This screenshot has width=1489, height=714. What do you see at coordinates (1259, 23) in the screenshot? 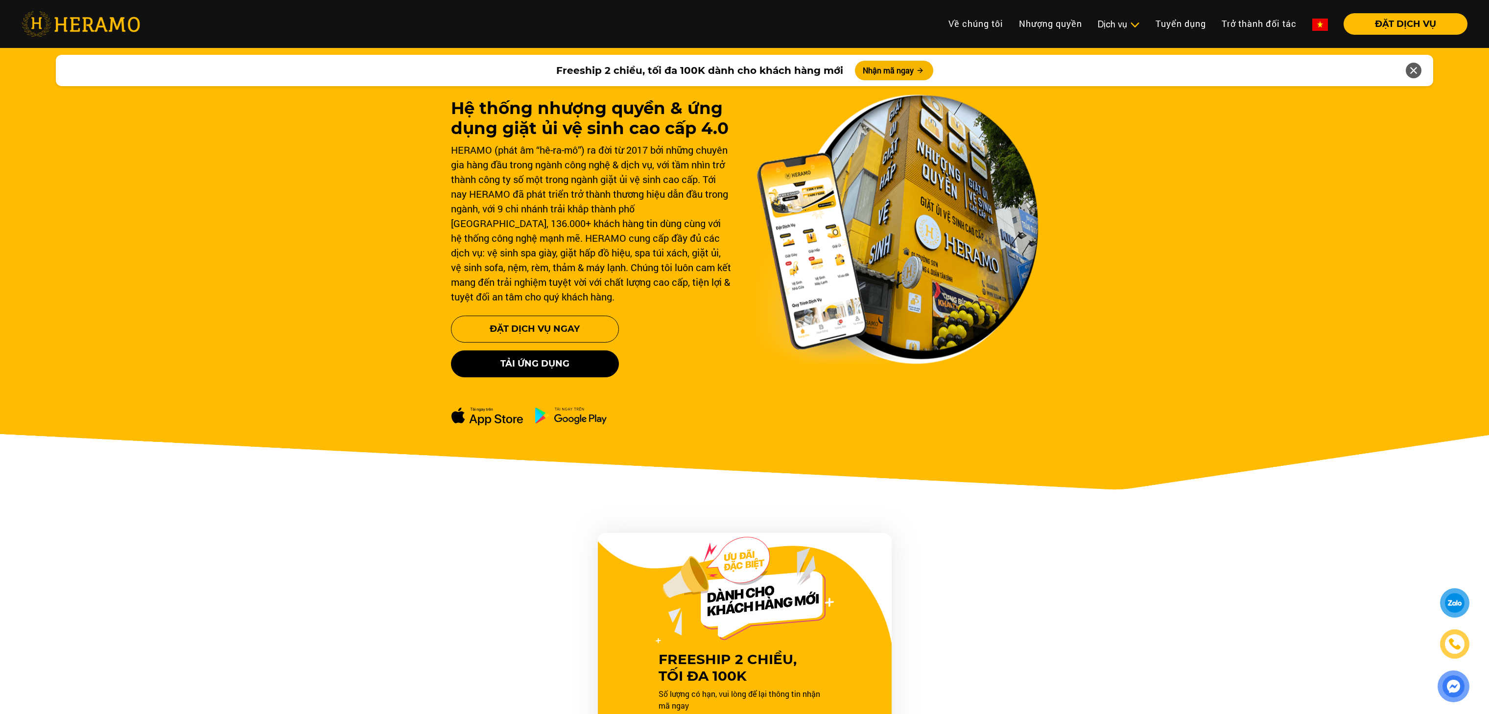
I see `a: Trở thành đối tác` at bounding box center [1259, 23].